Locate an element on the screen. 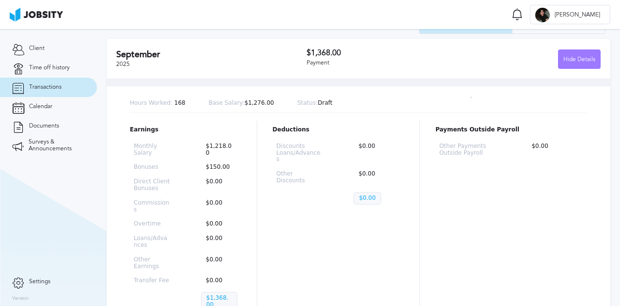  span: Documents is located at coordinates (44, 126).